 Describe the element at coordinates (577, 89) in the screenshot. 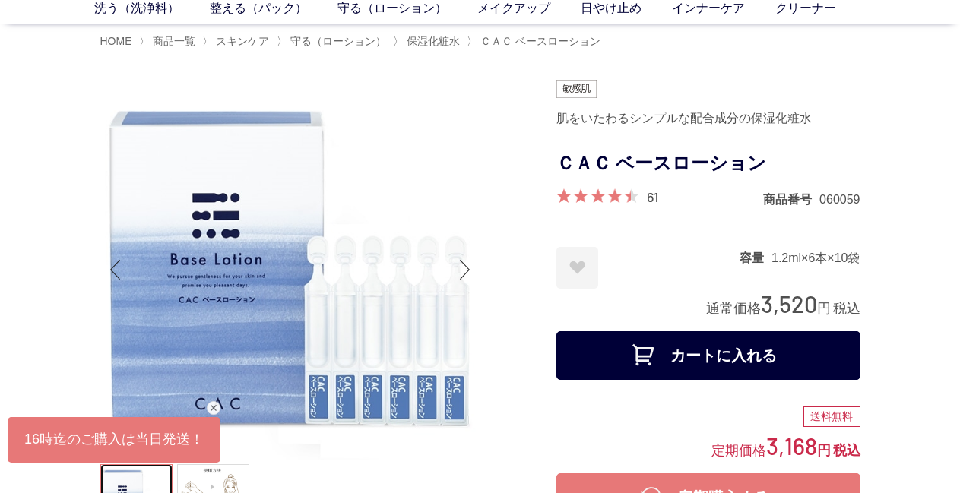

I see `img: 敏感肌` at that location.